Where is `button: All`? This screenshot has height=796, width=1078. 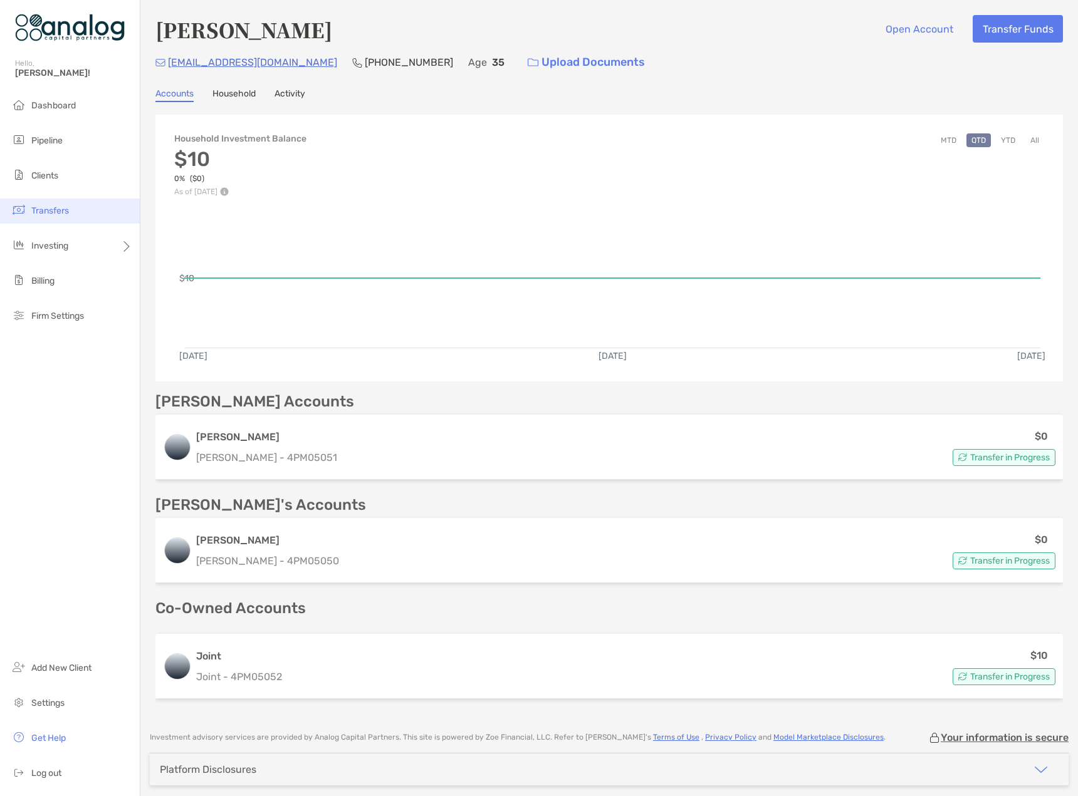 button: All is located at coordinates (1034, 140).